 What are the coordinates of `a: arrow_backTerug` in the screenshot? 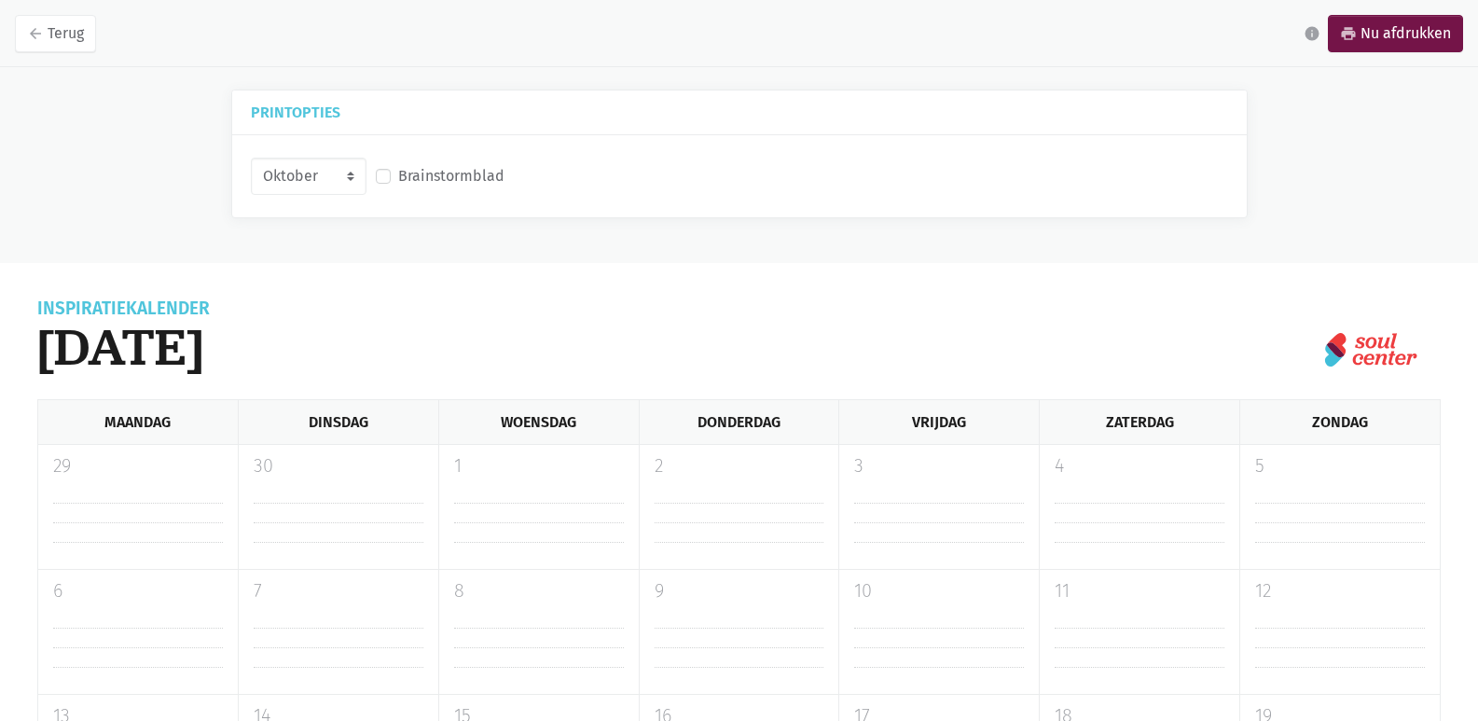 It's located at (55, 34).